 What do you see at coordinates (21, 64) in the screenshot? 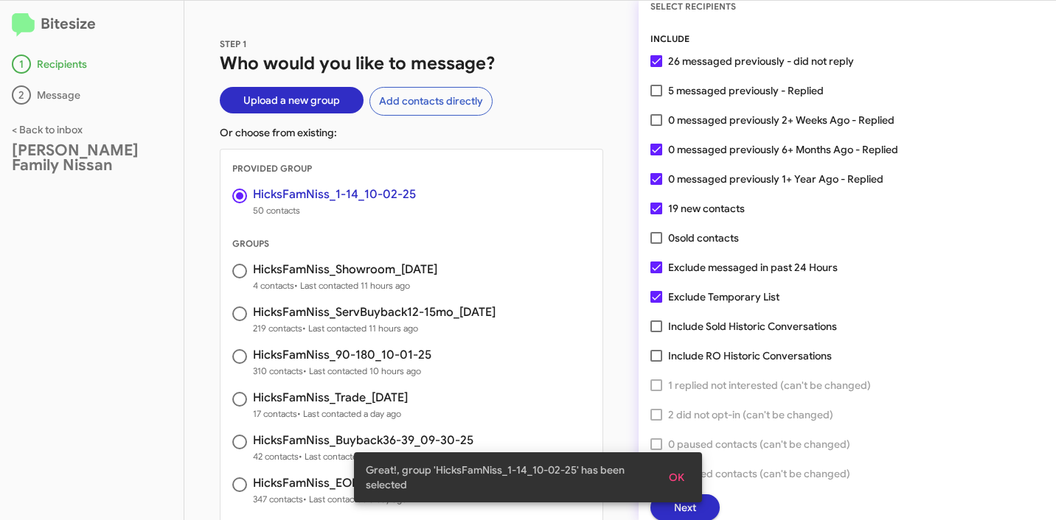
I see `div: 1` at bounding box center [21, 64].